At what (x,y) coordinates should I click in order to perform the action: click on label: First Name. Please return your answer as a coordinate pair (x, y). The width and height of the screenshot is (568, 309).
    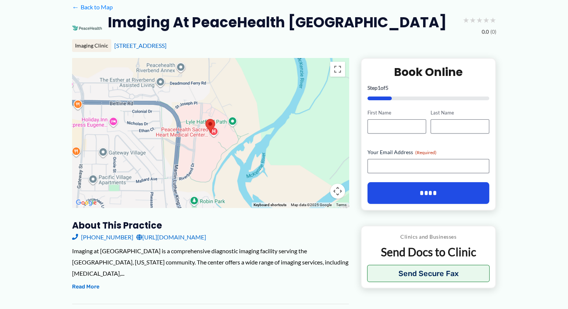
    Looking at the image, I should click on (397, 112).